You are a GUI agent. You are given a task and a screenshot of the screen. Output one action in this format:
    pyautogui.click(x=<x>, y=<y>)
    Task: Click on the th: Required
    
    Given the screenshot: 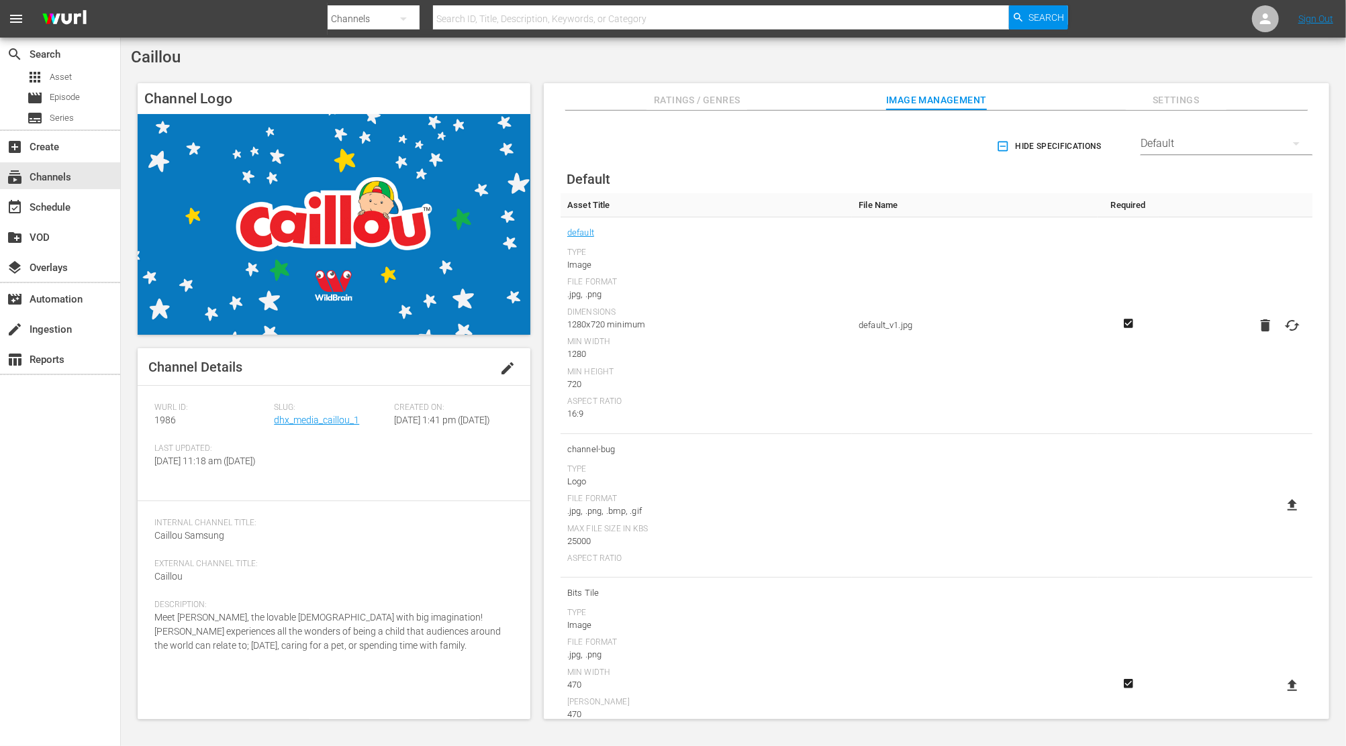 What is the action you would take?
    pyautogui.click(x=1128, y=205)
    